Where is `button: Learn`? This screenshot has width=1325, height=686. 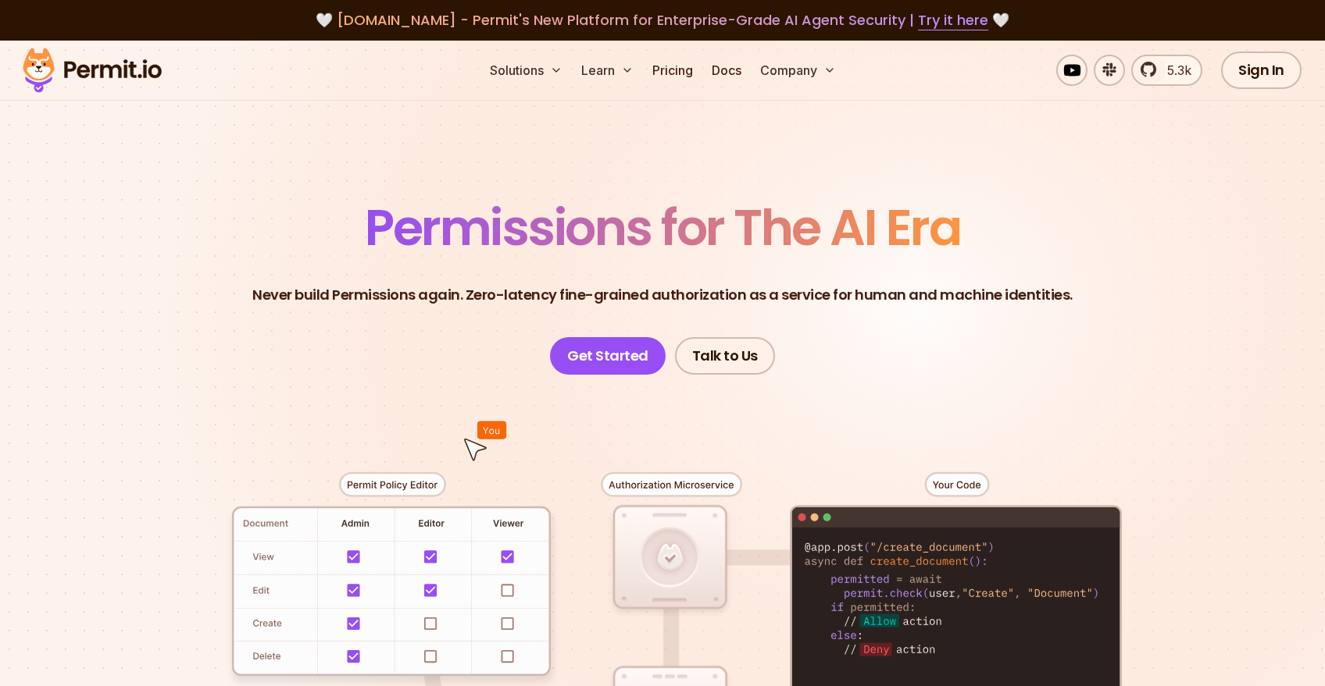
button: Learn is located at coordinates (607, 70).